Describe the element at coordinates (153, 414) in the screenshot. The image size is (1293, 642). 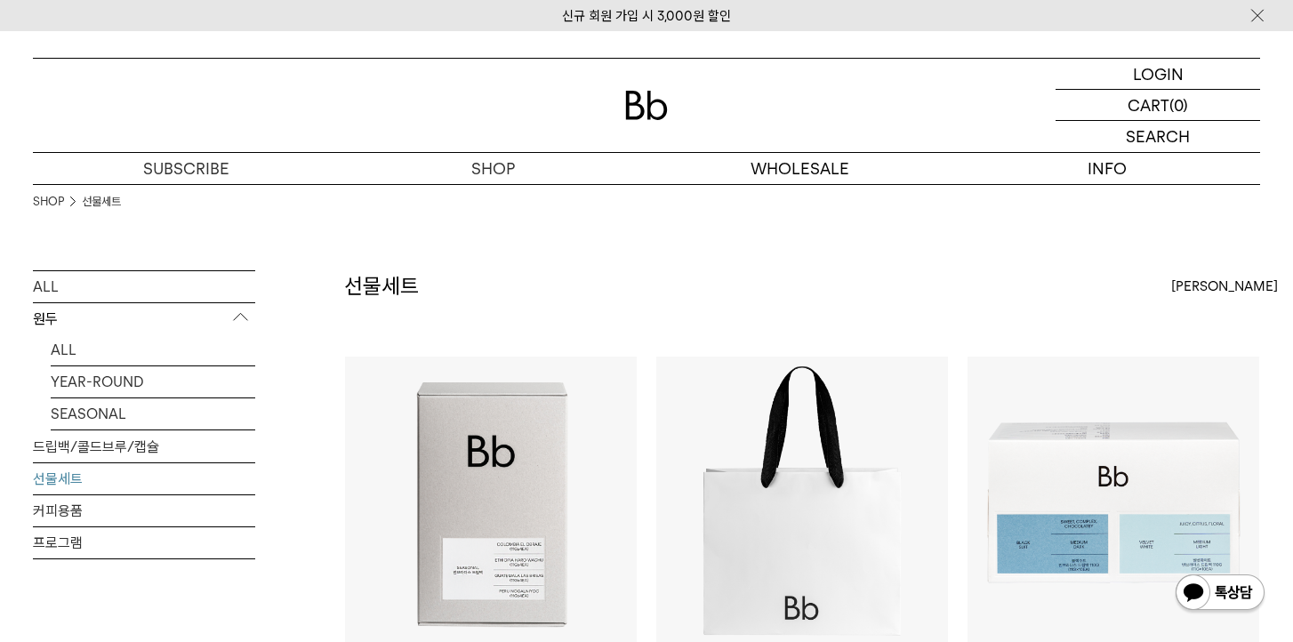
I see `a: SEASONAL` at that location.